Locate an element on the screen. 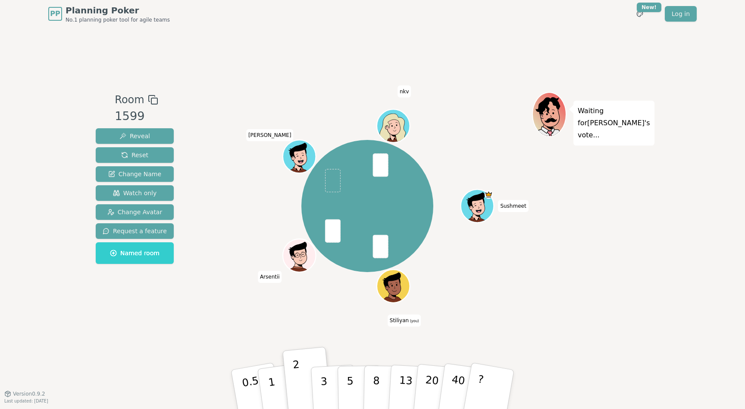  button: Request a feature is located at coordinates (135, 231).